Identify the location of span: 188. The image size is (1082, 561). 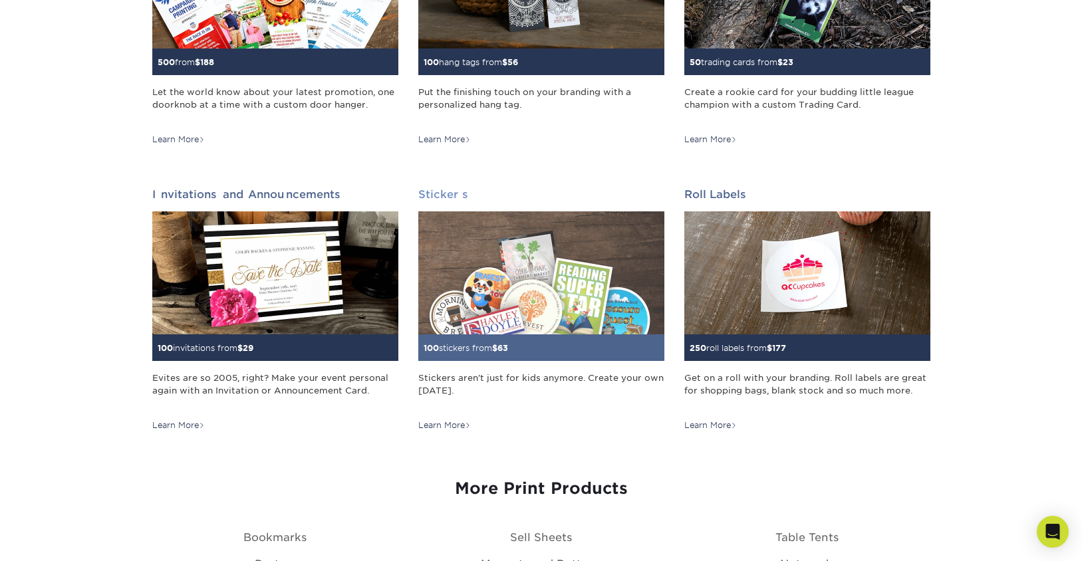
(207, 62).